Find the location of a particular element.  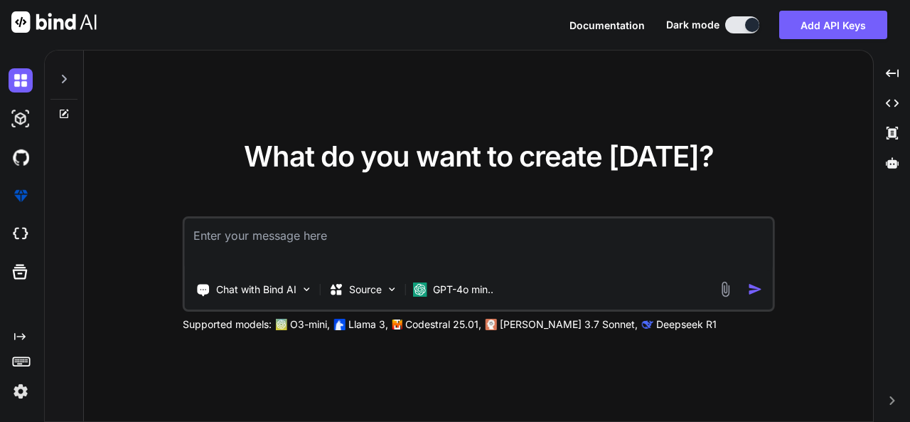

img: premium is located at coordinates (21, 195).